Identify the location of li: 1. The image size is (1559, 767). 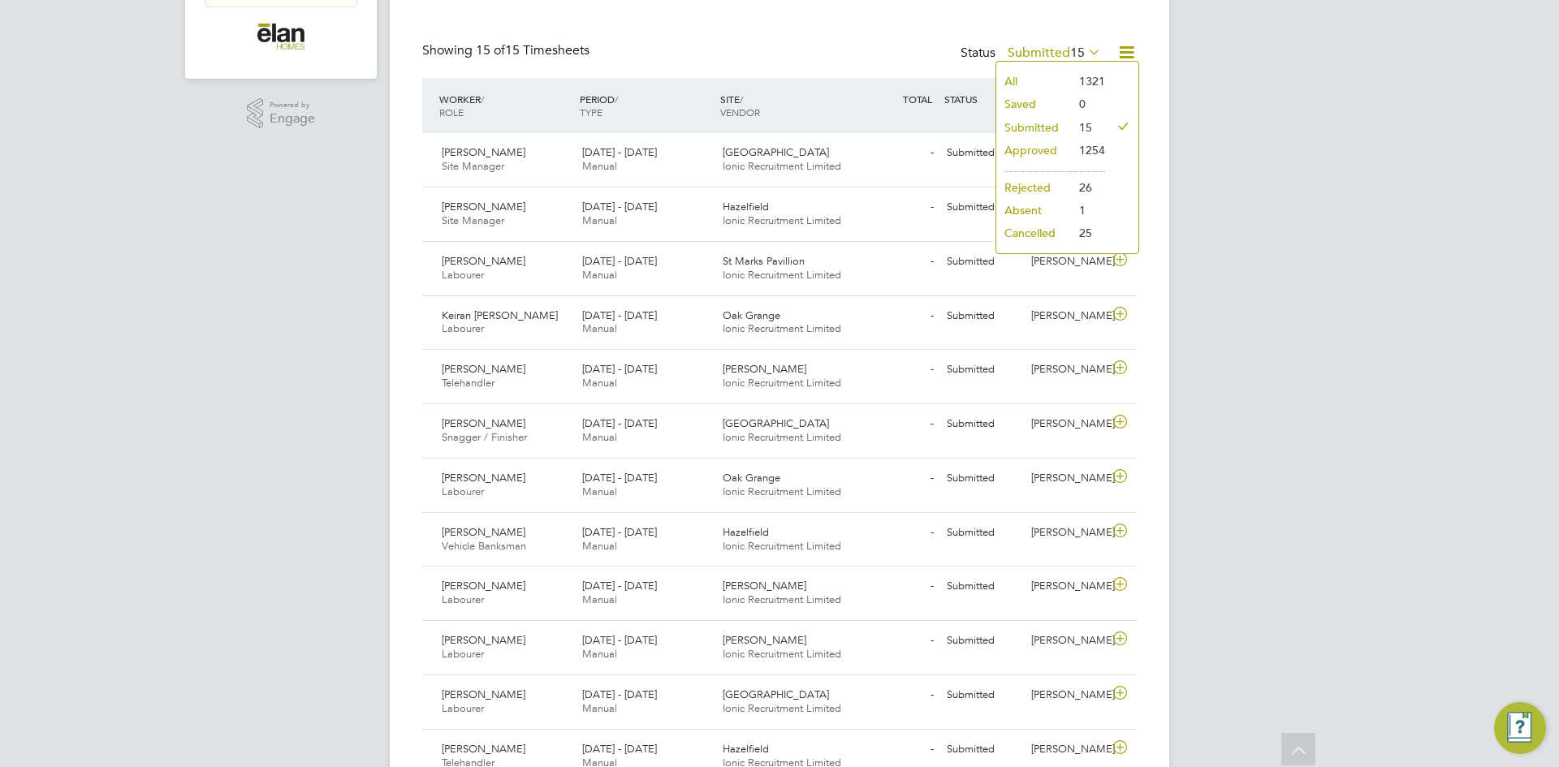
(1088, 210).